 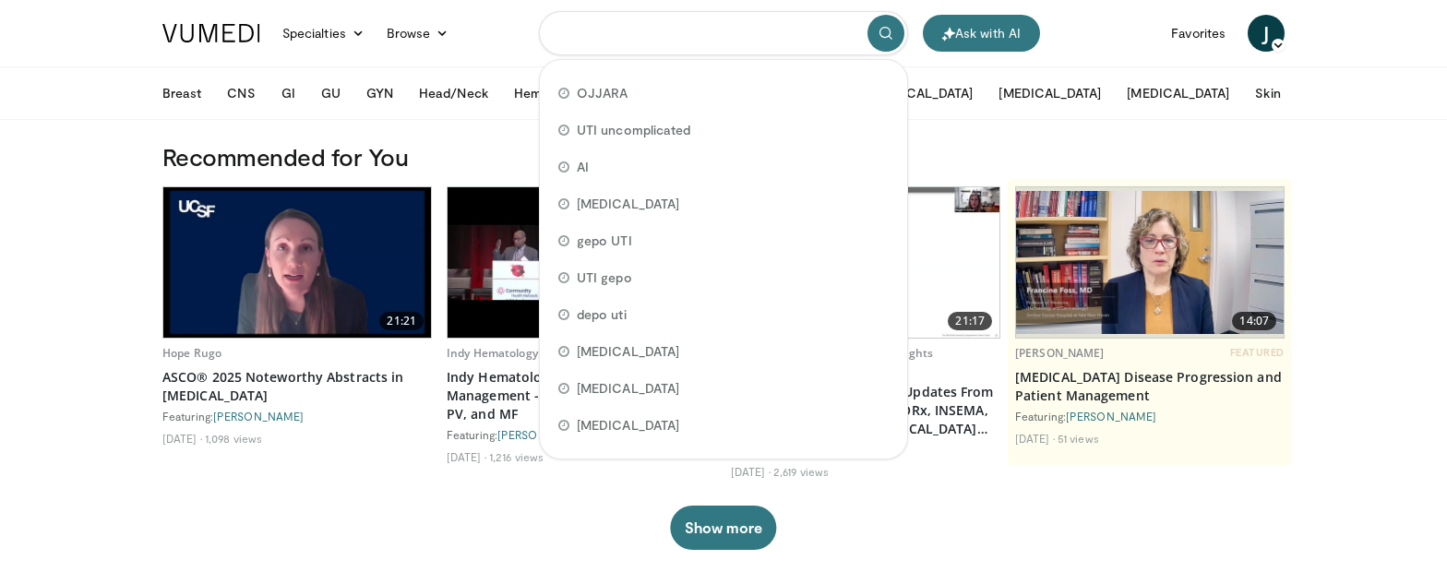 I want to click on span: 14:07, so click(x=1254, y=321).